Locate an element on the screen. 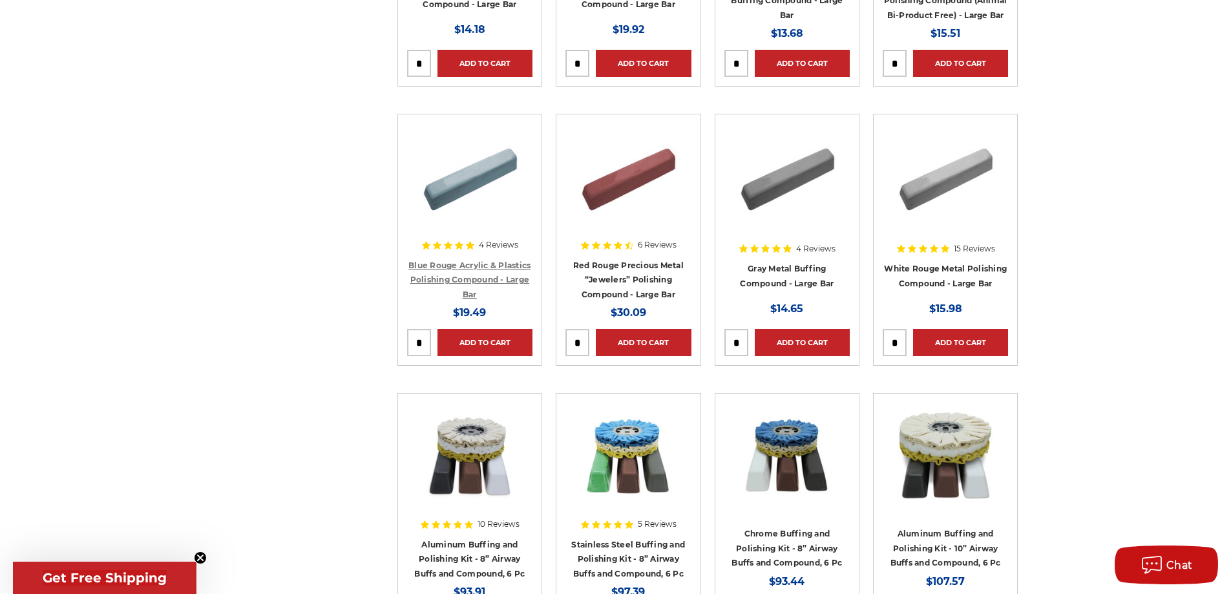 This screenshot has height=594, width=1231. span: 4 Reviews is located at coordinates (815, 249).